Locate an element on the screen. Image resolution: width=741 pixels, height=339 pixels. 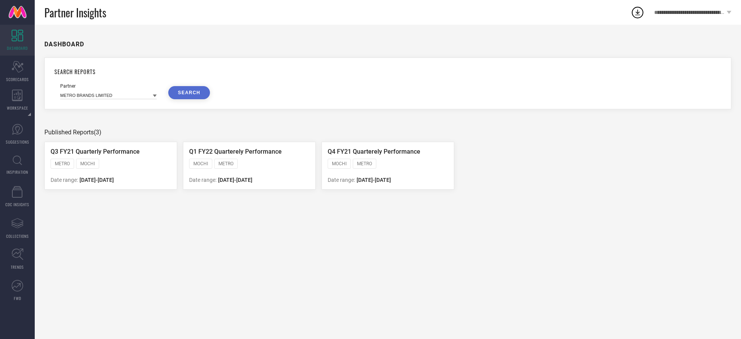
span: Partner Insights is located at coordinates (75, 12).